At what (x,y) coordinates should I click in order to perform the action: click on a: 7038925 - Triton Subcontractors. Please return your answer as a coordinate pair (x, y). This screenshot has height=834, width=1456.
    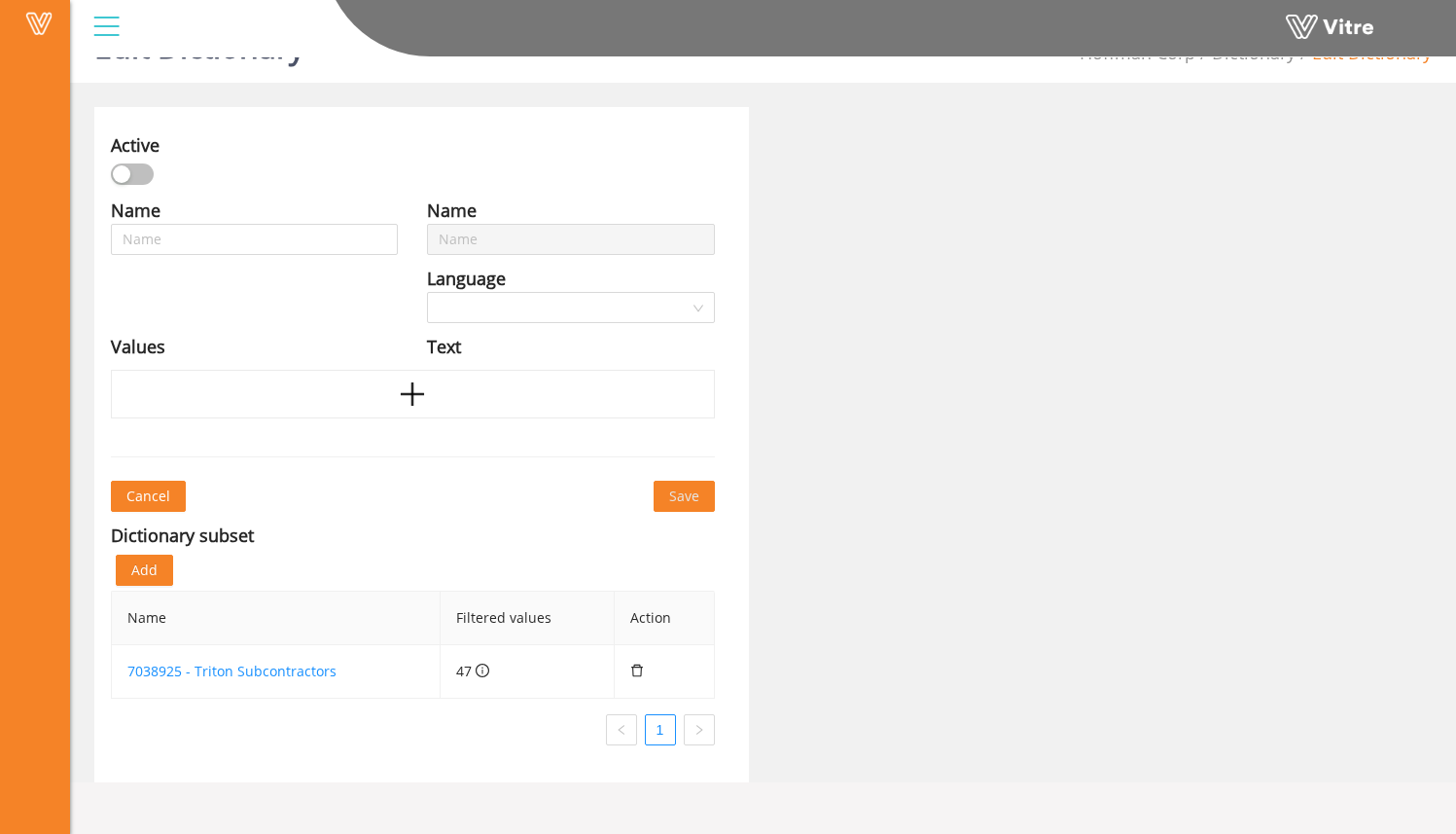
    Looking at the image, I should click on (231, 671).